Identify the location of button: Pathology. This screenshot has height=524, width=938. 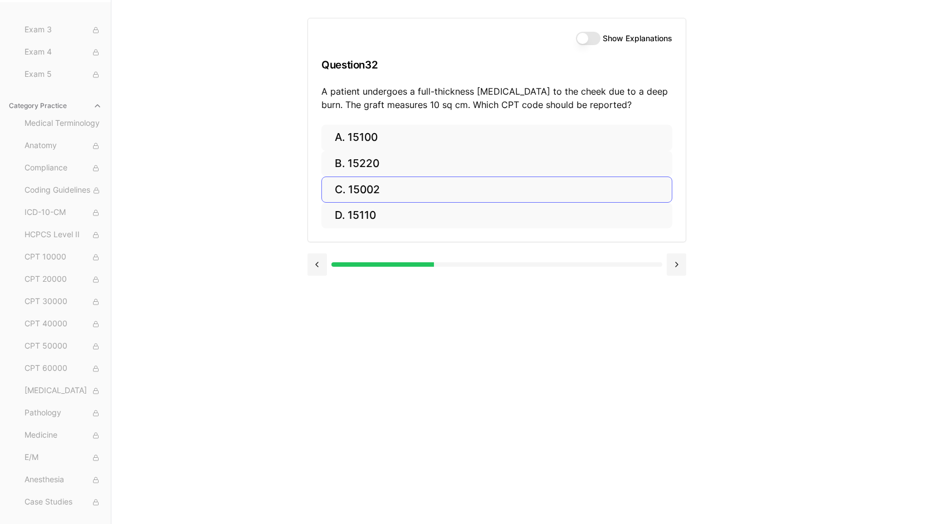
(63, 413).